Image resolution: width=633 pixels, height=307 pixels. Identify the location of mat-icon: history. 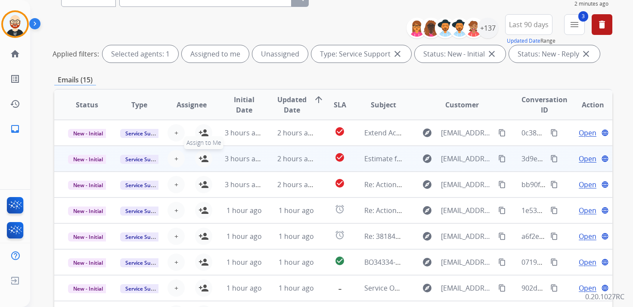
(15, 104).